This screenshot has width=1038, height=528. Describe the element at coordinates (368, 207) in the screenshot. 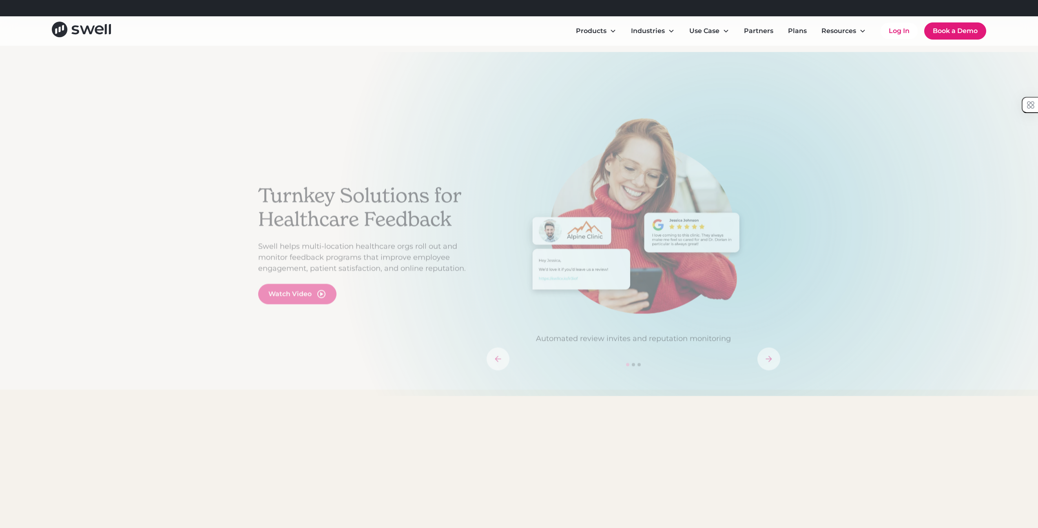

I see `h2: Turnkey Solutions for Healthcare Feedback` at that location.